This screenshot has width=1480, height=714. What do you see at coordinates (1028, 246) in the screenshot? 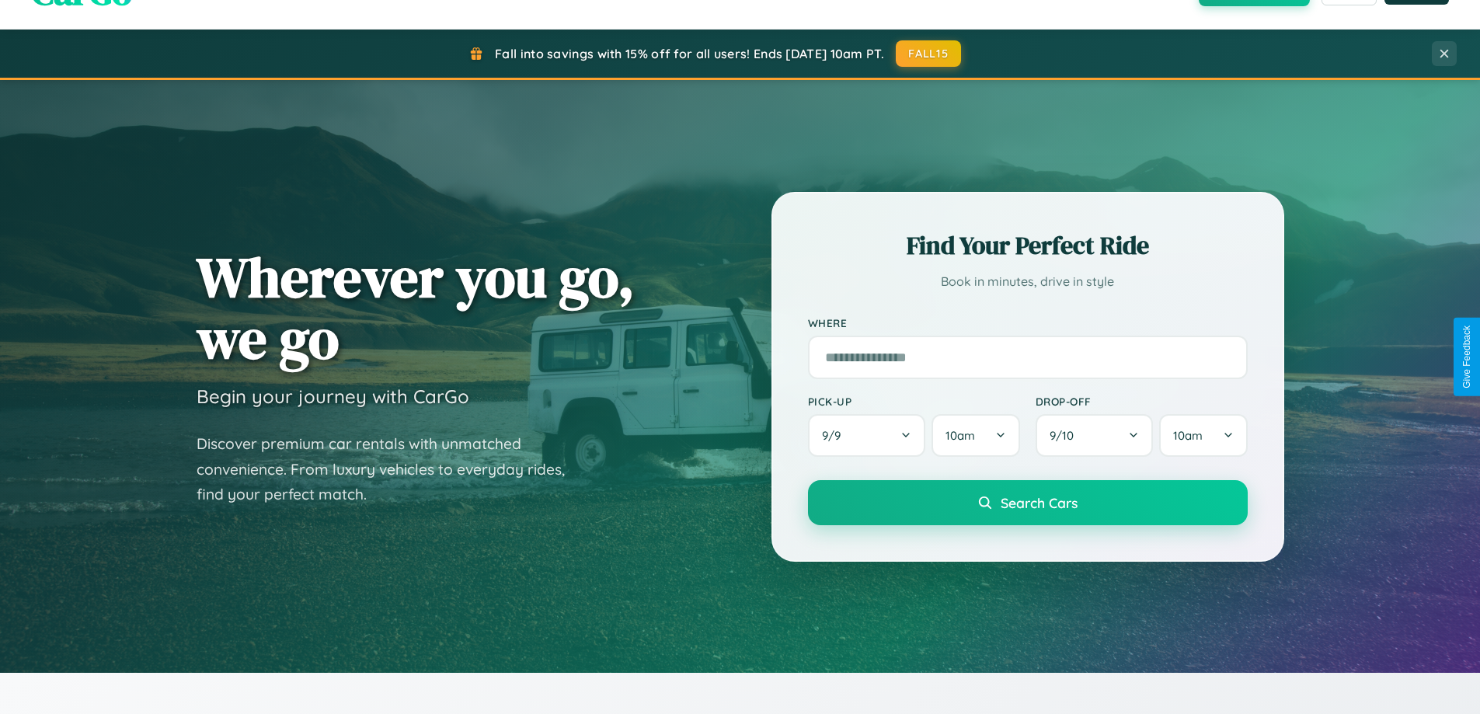
I see `h2: Find Your Perfect Ride` at bounding box center [1028, 246].